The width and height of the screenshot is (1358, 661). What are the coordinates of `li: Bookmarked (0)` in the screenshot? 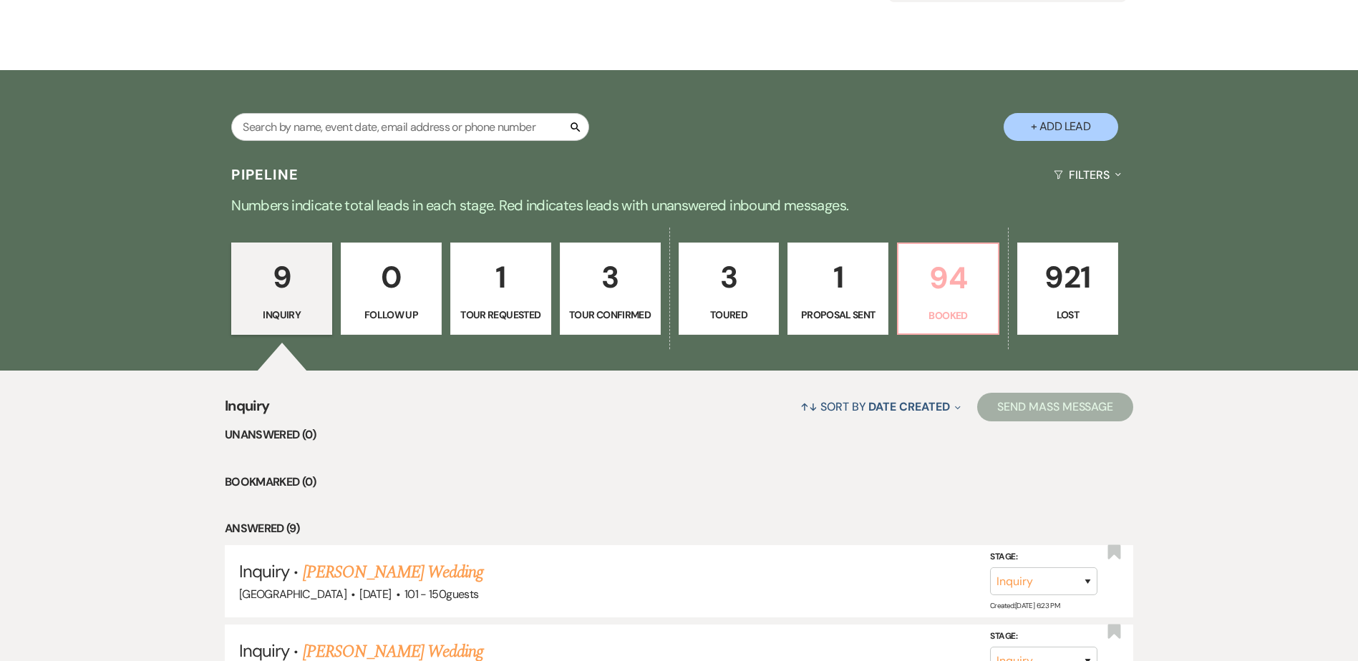 It's located at (679, 482).